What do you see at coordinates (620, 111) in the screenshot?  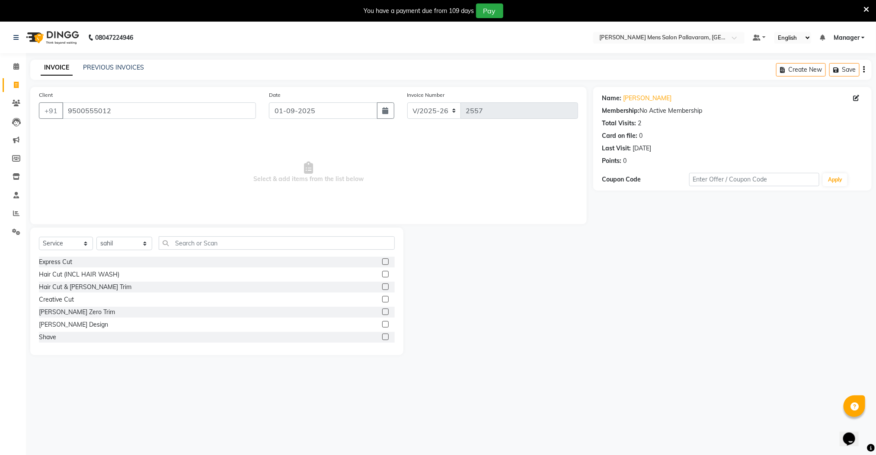 I see `div: Membership:` at bounding box center [620, 111].